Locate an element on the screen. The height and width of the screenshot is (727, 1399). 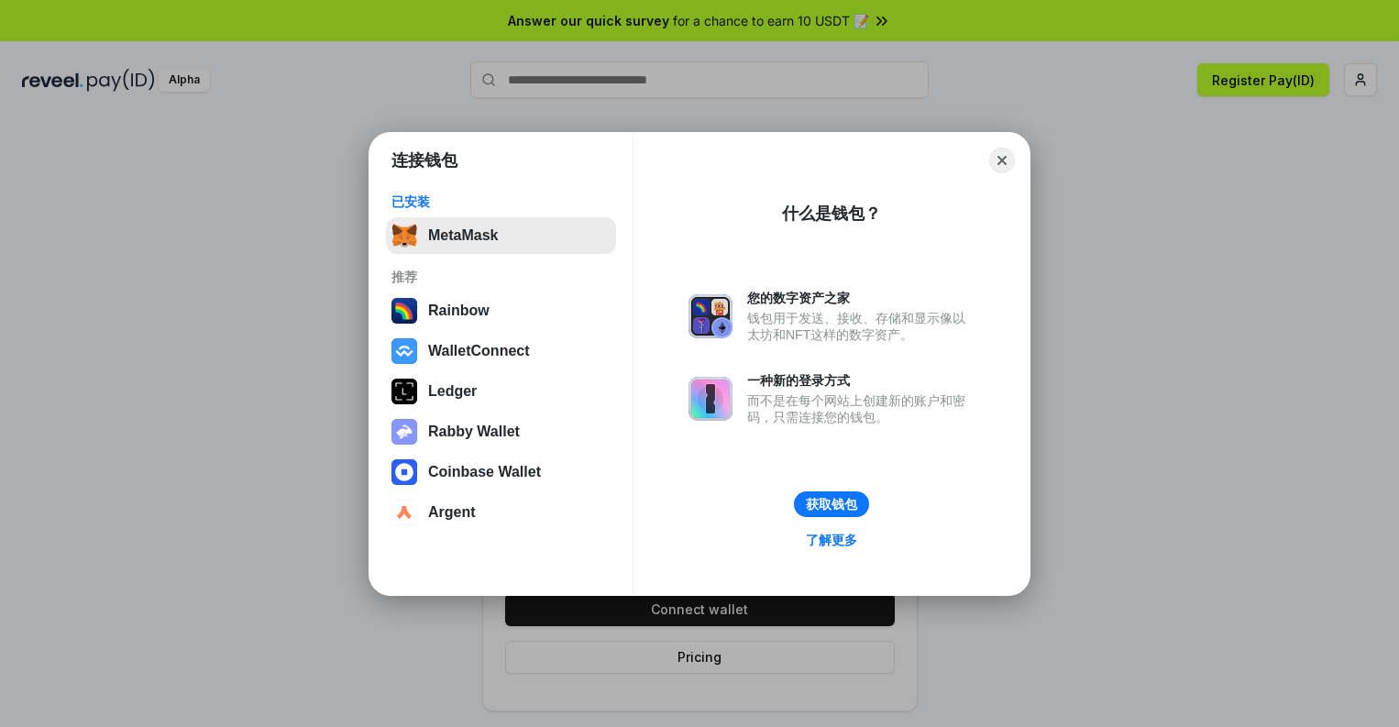
div: Rabby Wallet is located at coordinates (474, 432).